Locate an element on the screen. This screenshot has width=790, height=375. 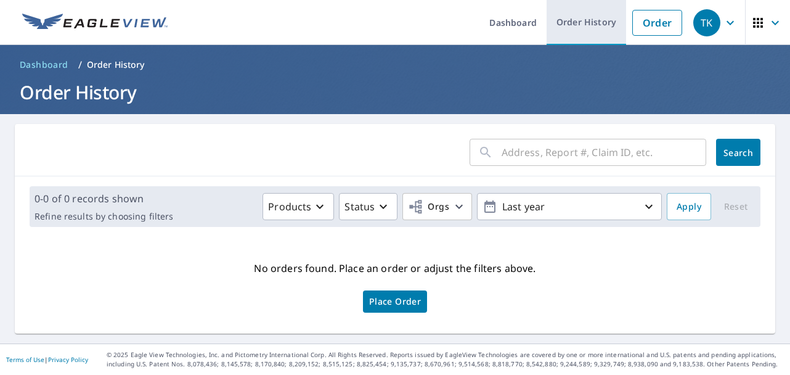
button: Search is located at coordinates (738, 152).